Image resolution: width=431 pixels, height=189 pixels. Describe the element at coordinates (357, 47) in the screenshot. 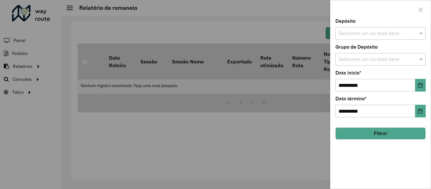

I see `label: Grupo de Depósito` at that location.